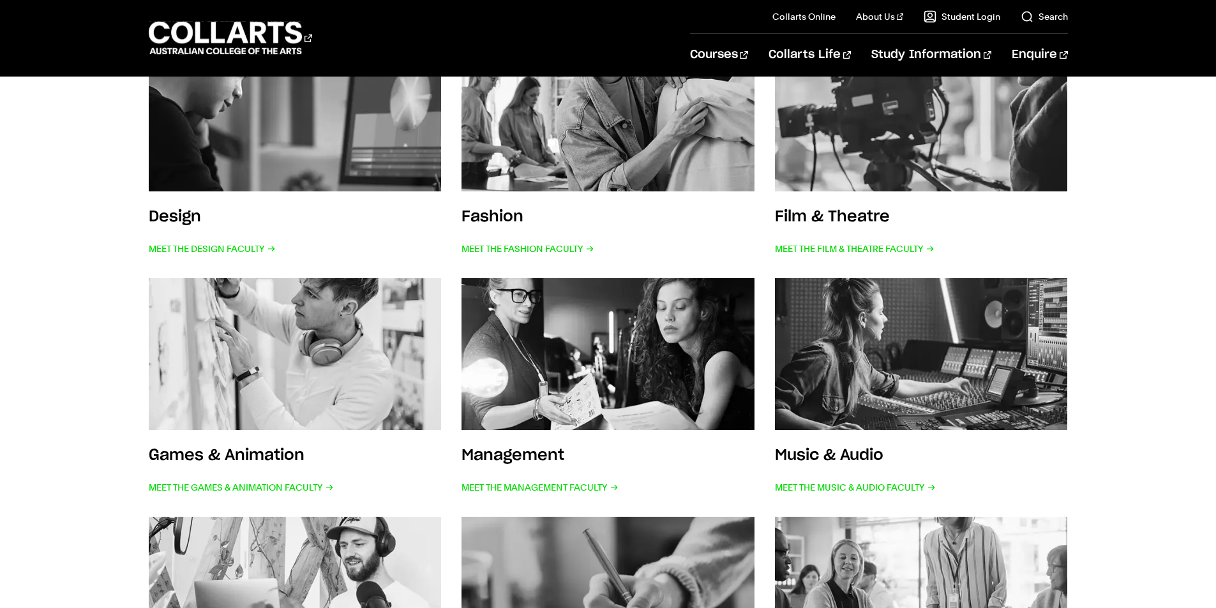 This screenshot has height=608, width=1216. Describe the element at coordinates (513, 456) in the screenshot. I see `h3: Management` at that location.